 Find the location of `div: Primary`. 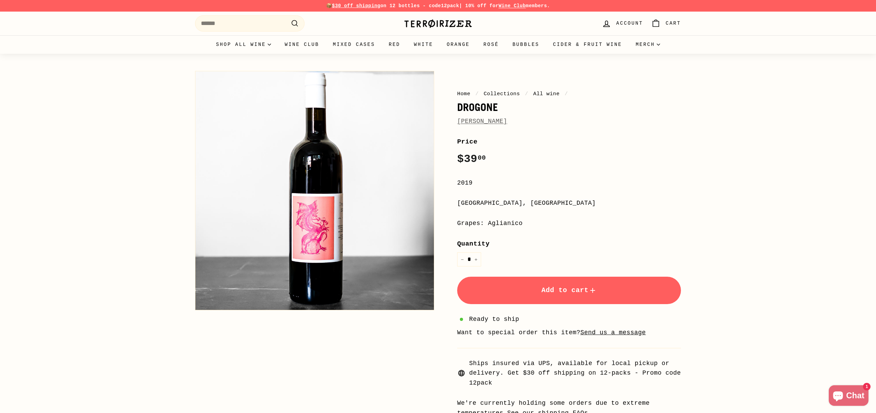

div: Primary is located at coordinates (438, 44).